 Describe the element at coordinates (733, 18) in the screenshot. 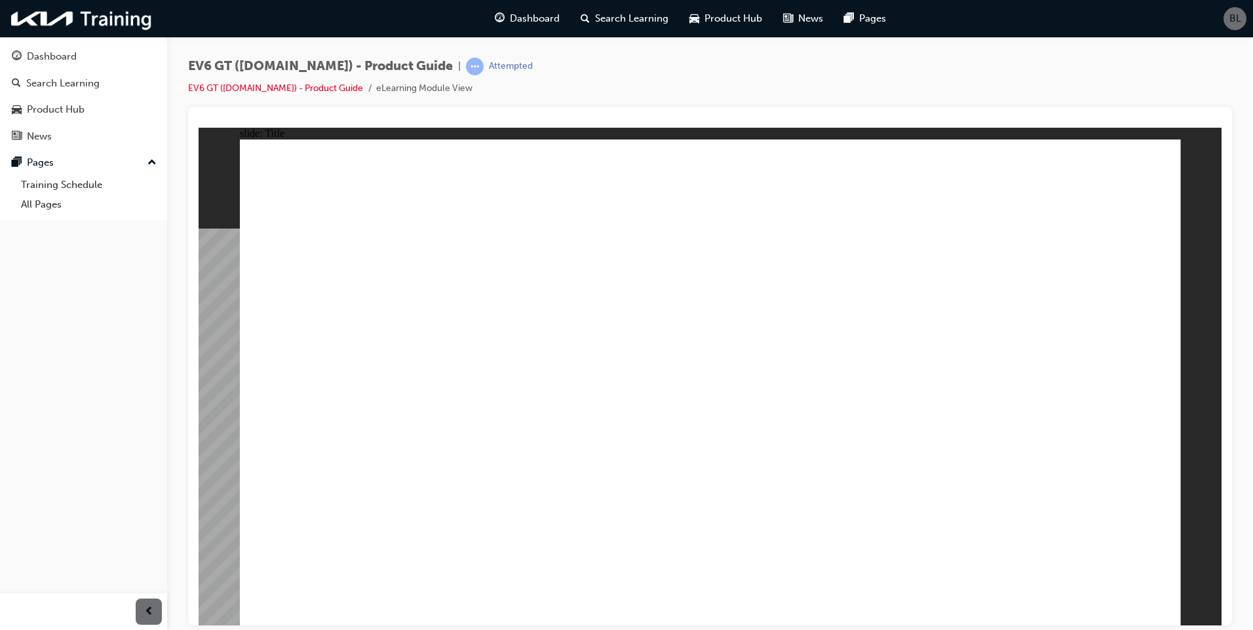

I see `span: Product Hub` at that location.